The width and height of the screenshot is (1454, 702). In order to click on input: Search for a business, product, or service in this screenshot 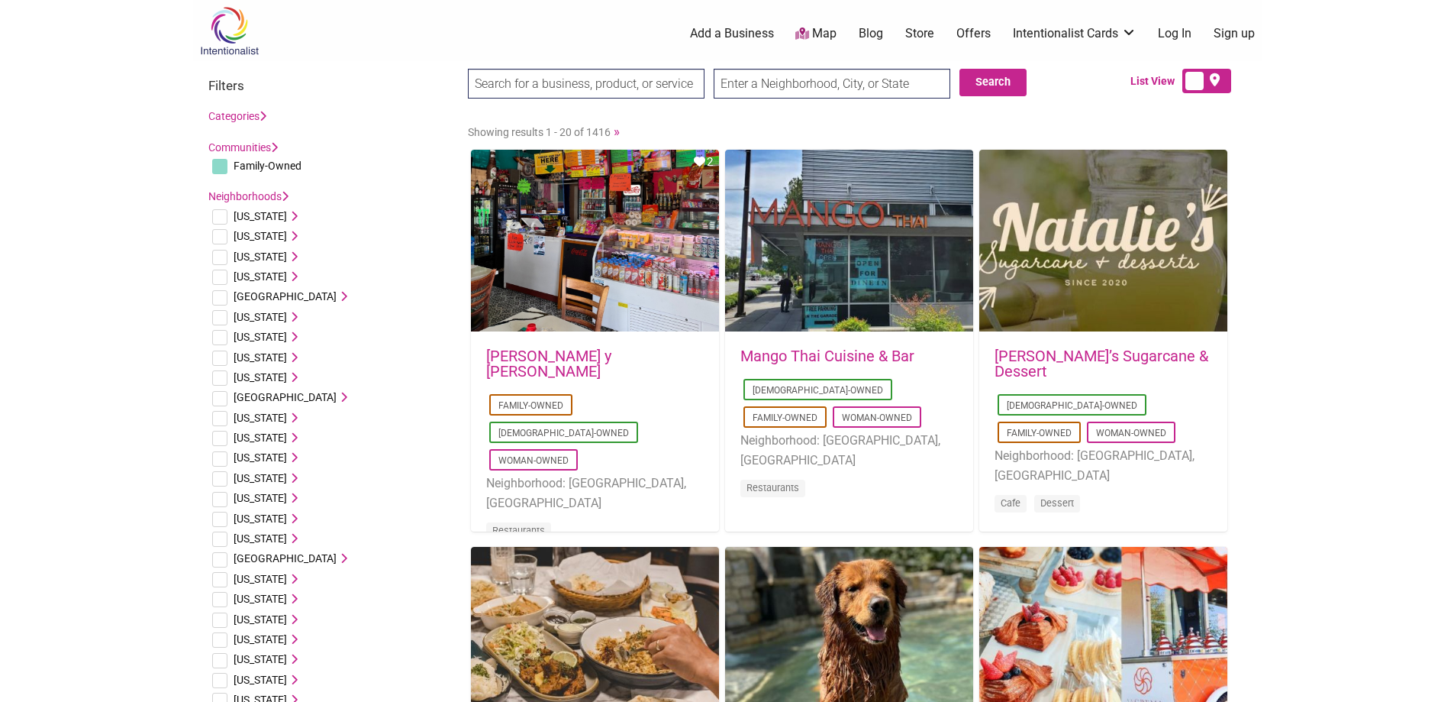, I will do `click(586, 83)`.